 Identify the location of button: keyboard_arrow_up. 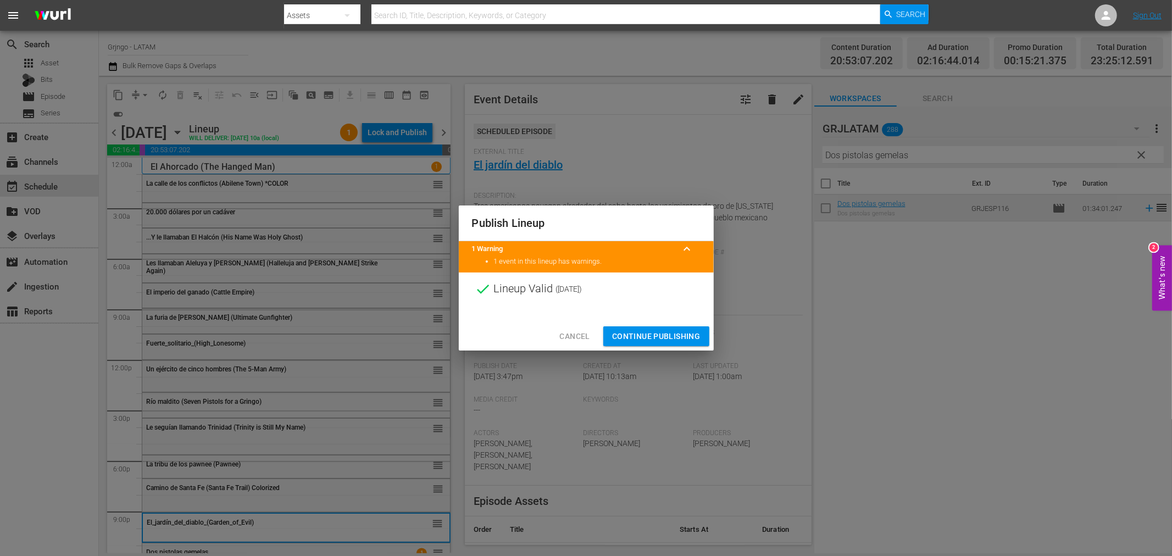
(687, 249).